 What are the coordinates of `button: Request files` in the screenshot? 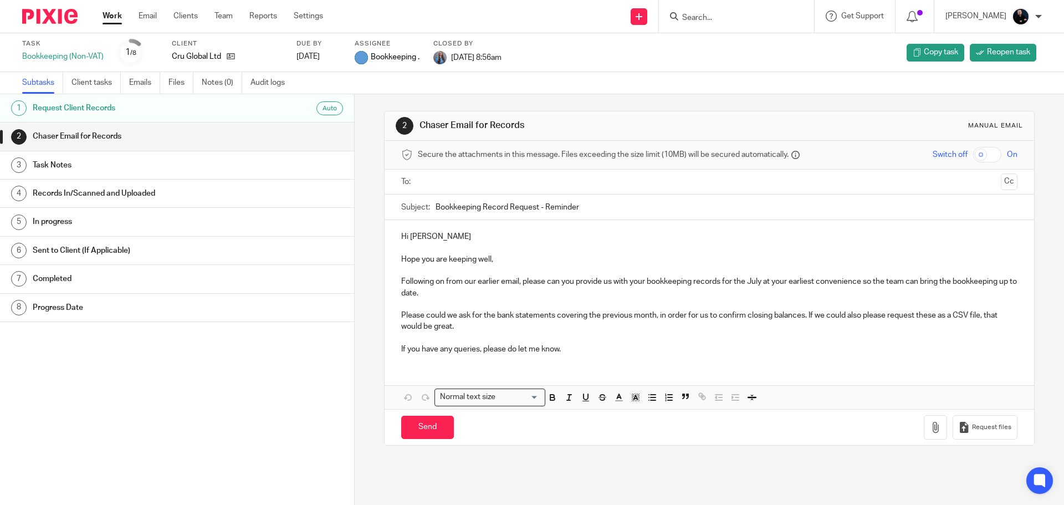 It's located at (984, 427).